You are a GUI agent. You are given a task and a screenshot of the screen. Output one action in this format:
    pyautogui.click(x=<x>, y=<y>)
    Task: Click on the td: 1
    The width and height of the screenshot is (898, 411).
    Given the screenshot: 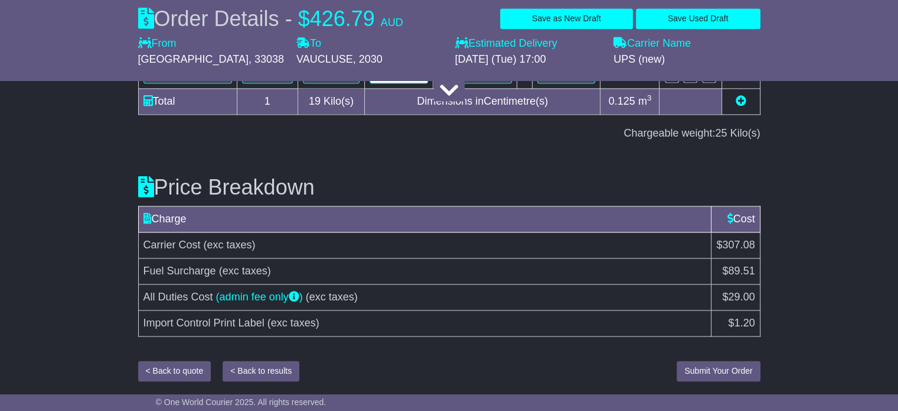 What is the action you would take?
    pyautogui.click(x=268, y=101)
    